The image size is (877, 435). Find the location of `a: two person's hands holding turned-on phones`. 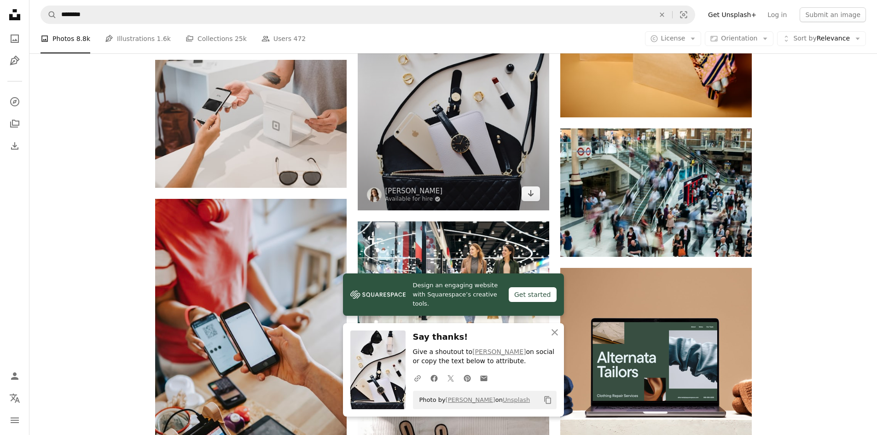

a: two person's hands holding turned-on phones is located at coordinates (251, 342).